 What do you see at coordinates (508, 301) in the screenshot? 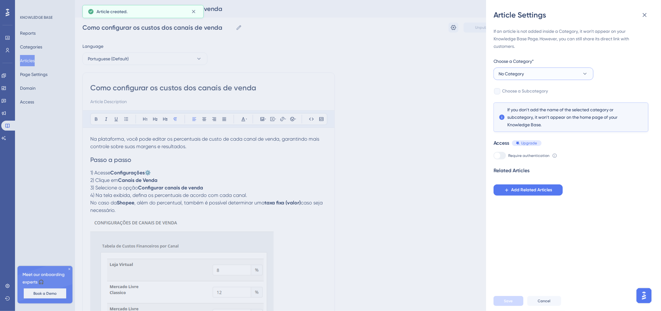
I see `button: Save` at bounding box center [508, 301].